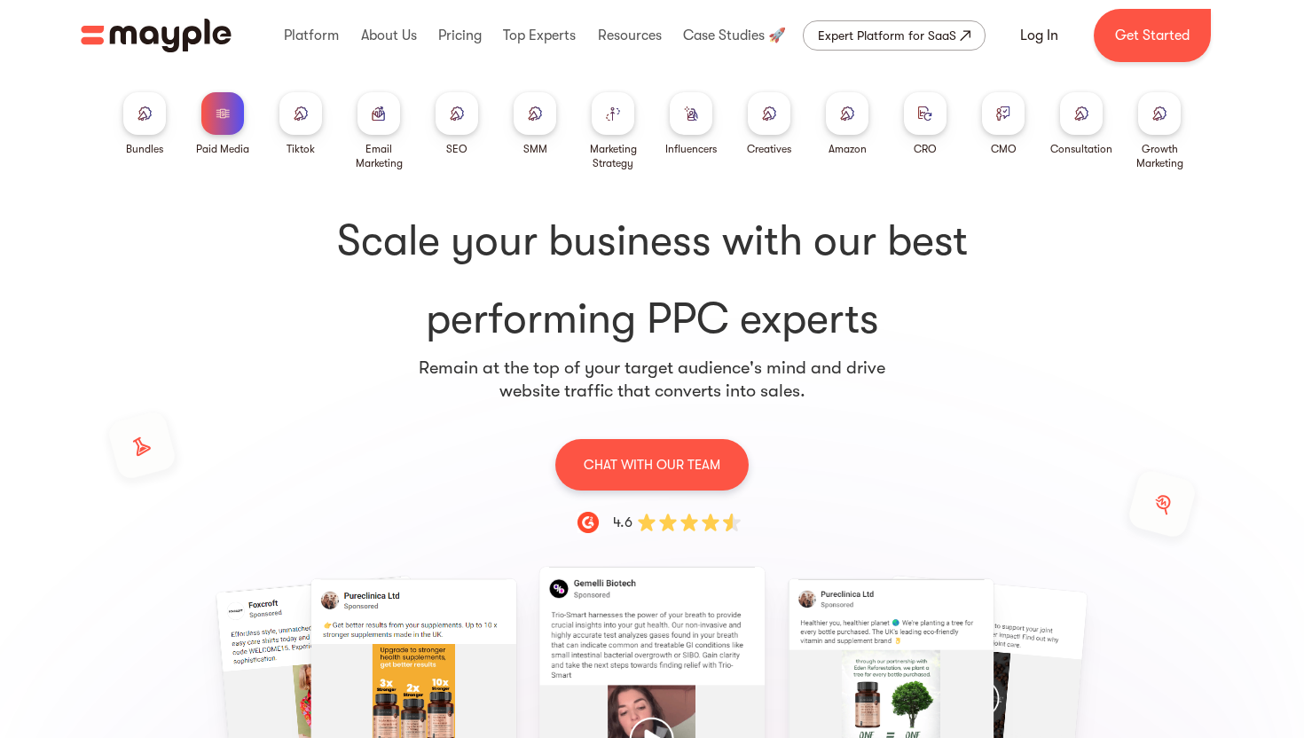 This screenshot has width=1304, height=738. What do you see at coordinates (652, 280) in the screenshot?
I see `h1: performing PPC experts` at bounding box center [652, 280].